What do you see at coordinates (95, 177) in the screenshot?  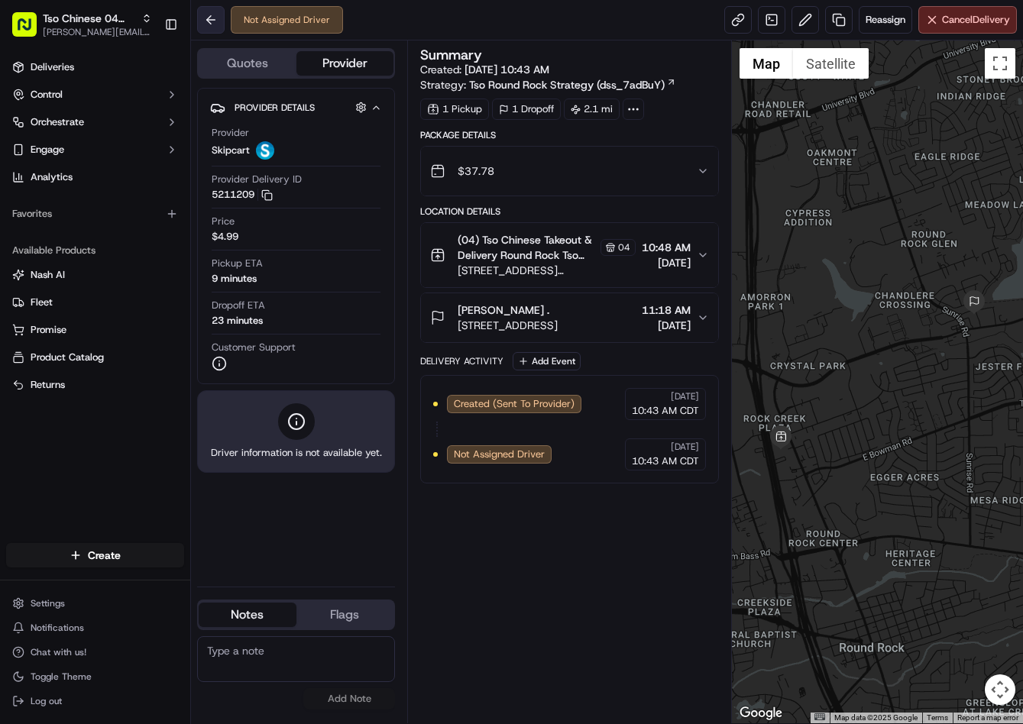 I see `a: Analytics` at bounding box center [95, 177].